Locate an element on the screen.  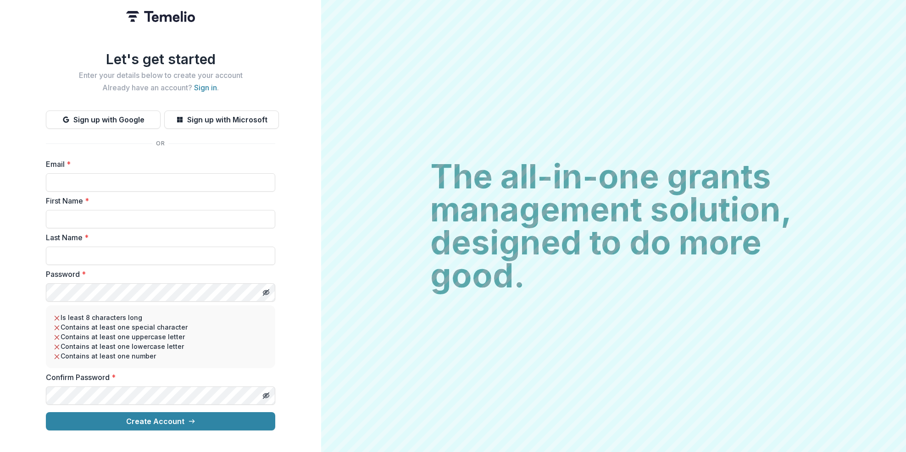
label: Email is located at coordinates (158, 164).